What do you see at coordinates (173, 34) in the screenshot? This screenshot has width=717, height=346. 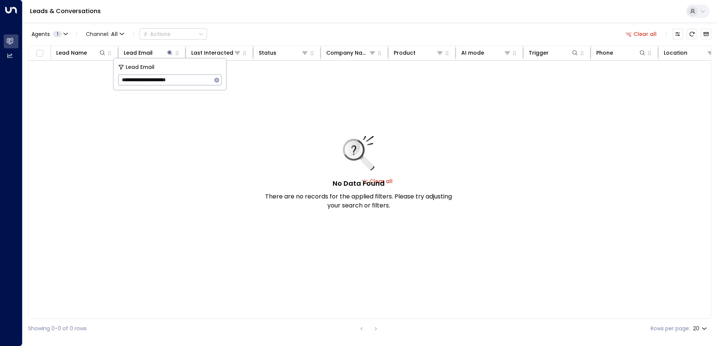 I see `div: Button group with a nested menu` at bounding box center [173, 34].